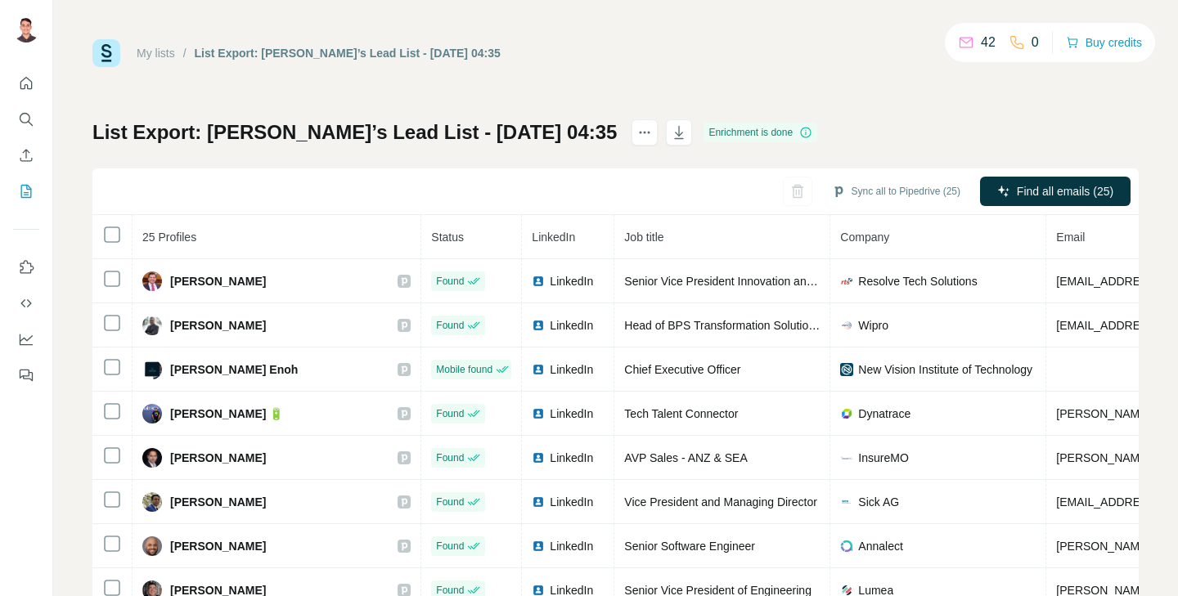  I want to click on button: Enrich CSV, so click(26, 155).